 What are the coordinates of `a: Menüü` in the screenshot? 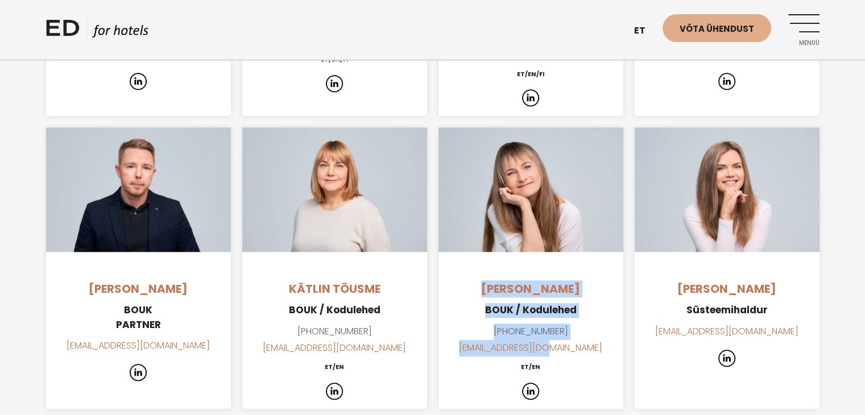 It's located at (804, 30).